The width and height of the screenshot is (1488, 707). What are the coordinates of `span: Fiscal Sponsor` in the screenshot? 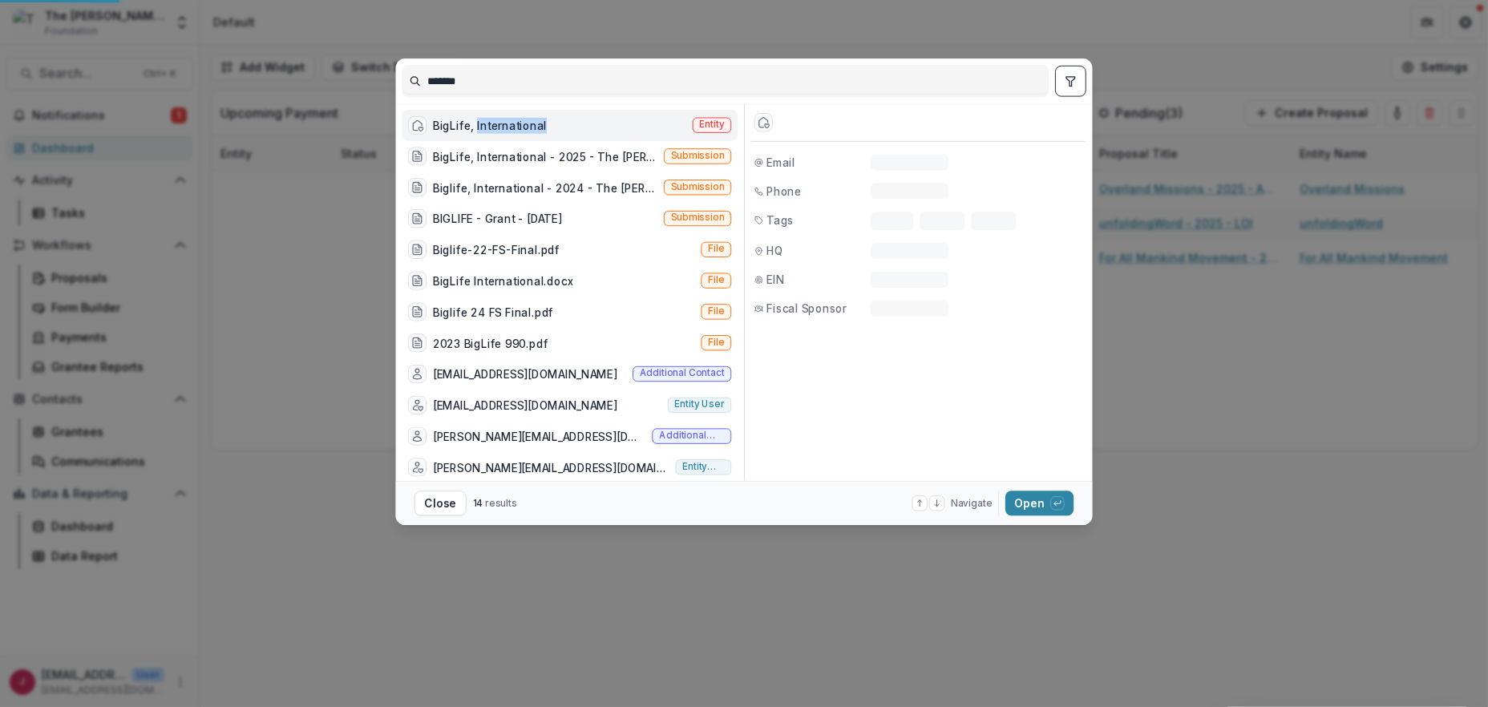 It's located at (807, 309).